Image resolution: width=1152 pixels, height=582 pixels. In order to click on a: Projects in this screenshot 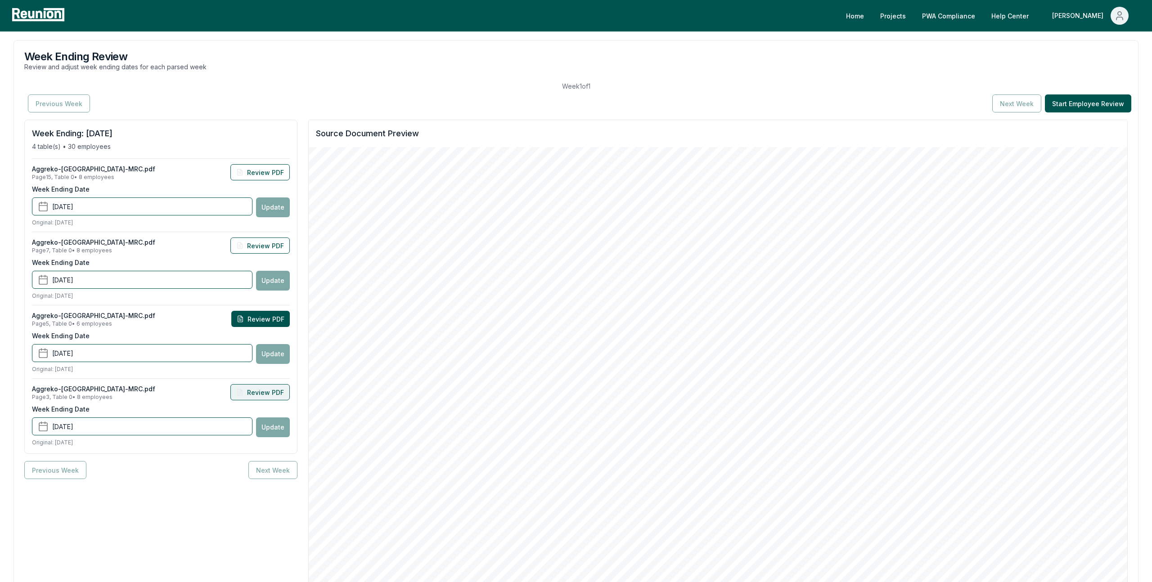, I will do `click(893, 16)`.